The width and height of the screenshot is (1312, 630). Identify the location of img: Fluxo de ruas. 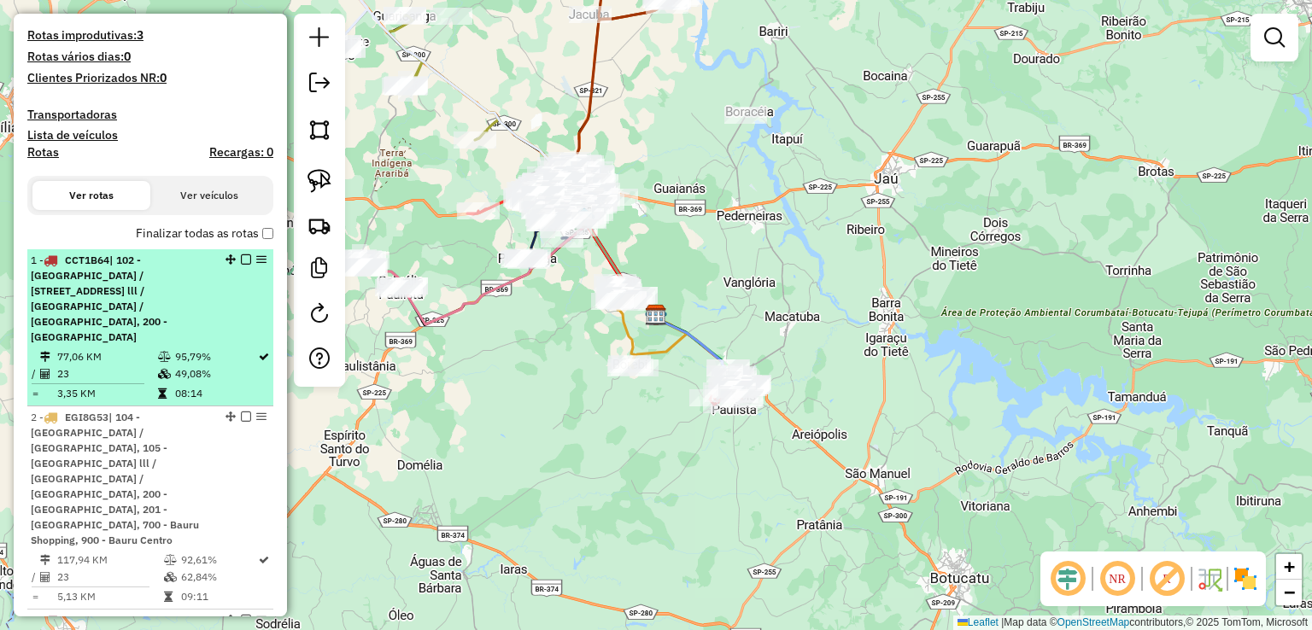
(1209, 579).